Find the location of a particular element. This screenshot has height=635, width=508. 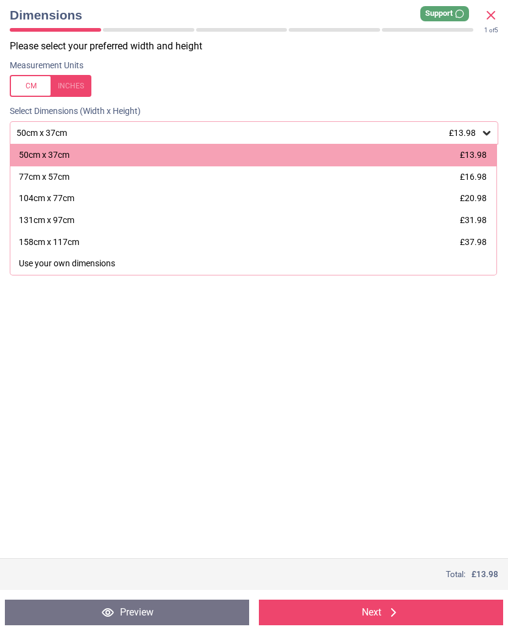

button: Preview is located at coordinates (127, 612).